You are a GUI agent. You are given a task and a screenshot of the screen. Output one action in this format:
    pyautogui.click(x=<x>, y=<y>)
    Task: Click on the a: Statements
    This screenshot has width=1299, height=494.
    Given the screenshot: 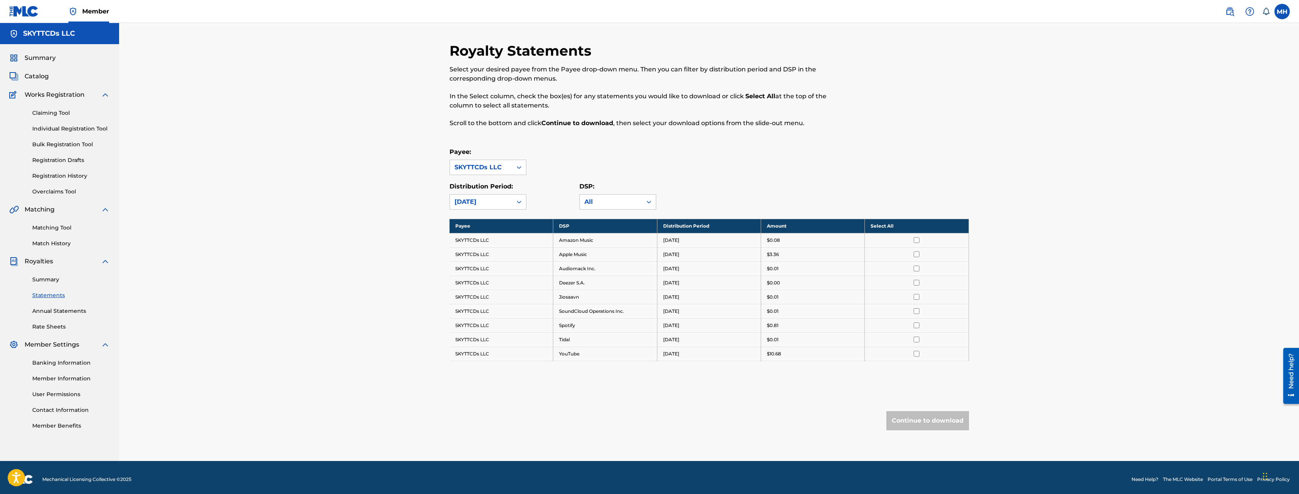 What is the action you would take?
    pyautogui.click(x=71, y=295)
    